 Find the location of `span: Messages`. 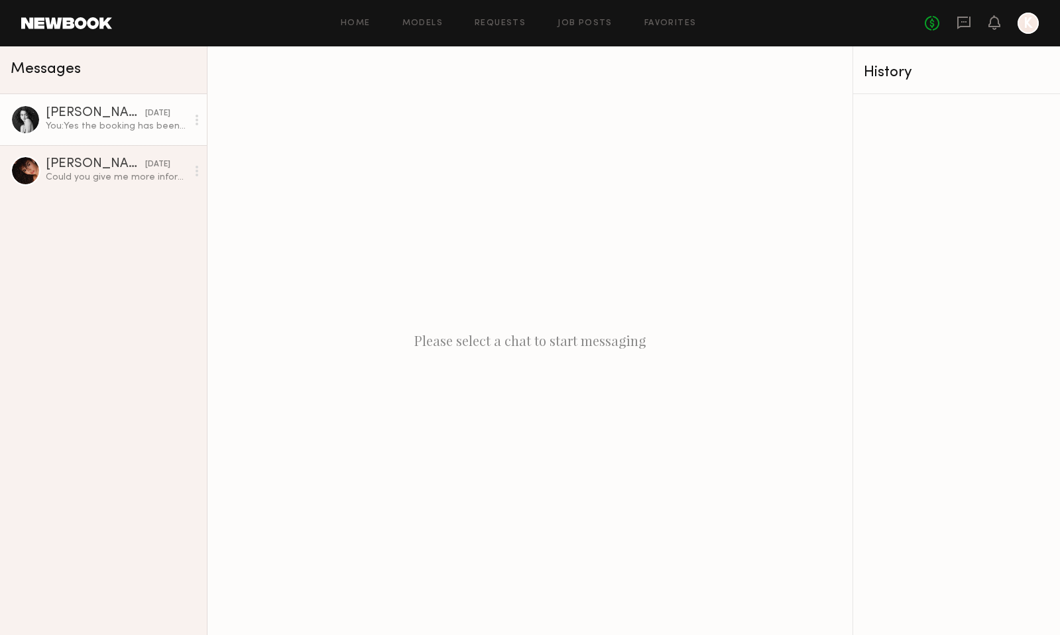

span: Messages is located at coordinates (46, 69).